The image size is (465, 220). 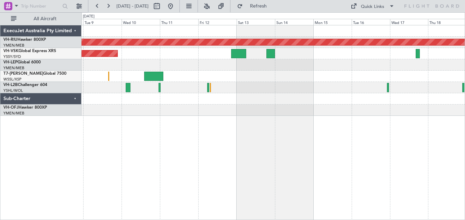 What do you see at coordinates (22, 62) in the screenshot?
I see `a: VH-LEPGlobal 6000` at bounding box center [22, 62].